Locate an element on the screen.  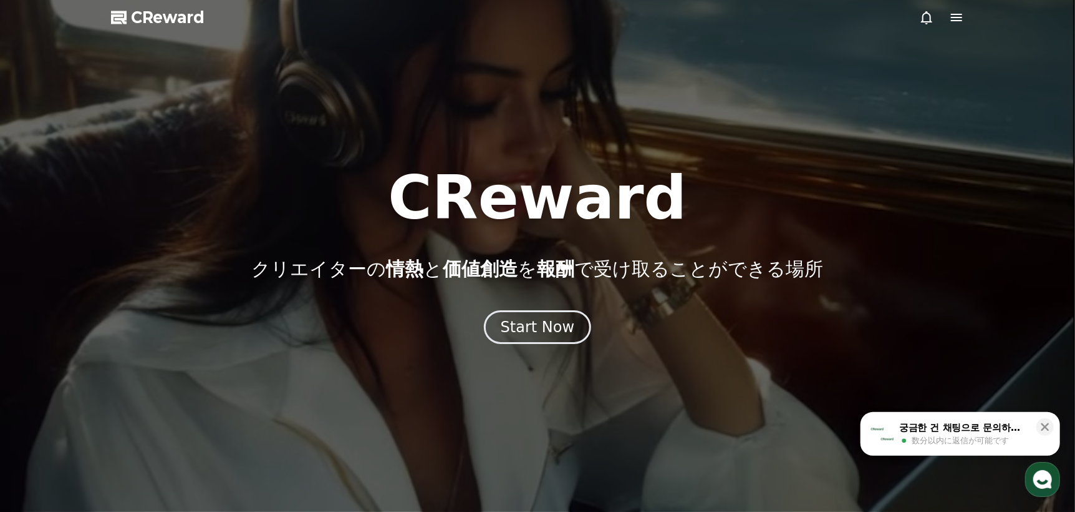
a: チャット is located at coordinates (122, 411).